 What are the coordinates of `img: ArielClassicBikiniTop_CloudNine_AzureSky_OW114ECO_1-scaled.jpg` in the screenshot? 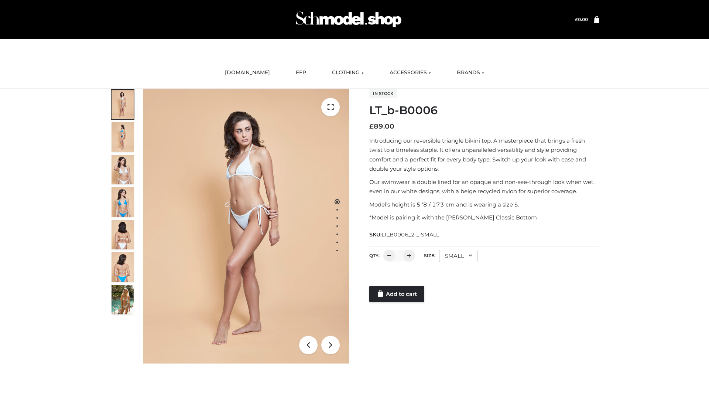 It's located at (123, 105).